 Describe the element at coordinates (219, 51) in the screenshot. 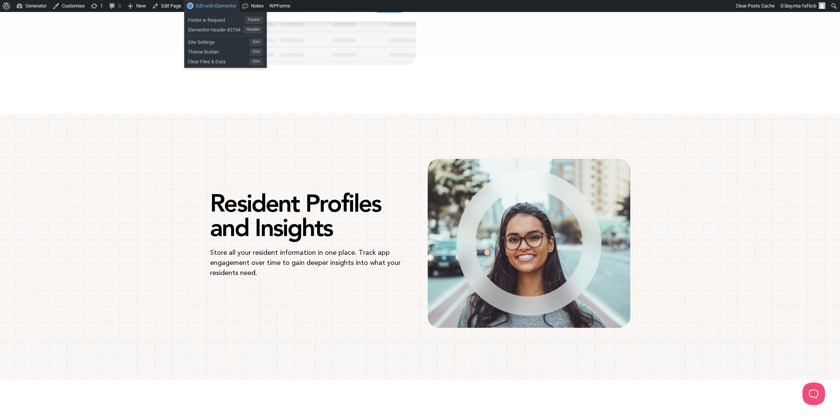

I see `span: Theme Builder` at that location.